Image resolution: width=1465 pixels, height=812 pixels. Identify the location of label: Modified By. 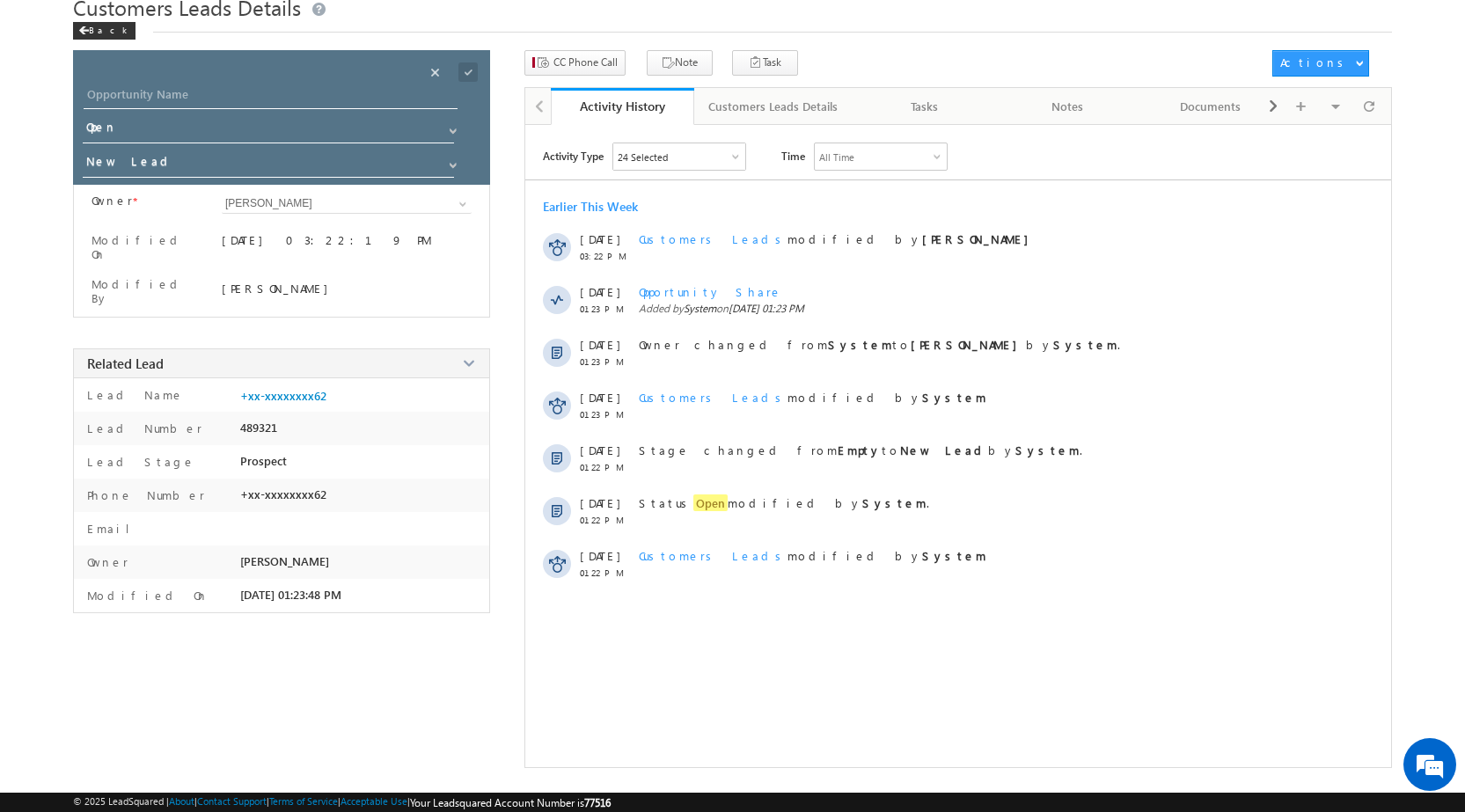
(145, 291).